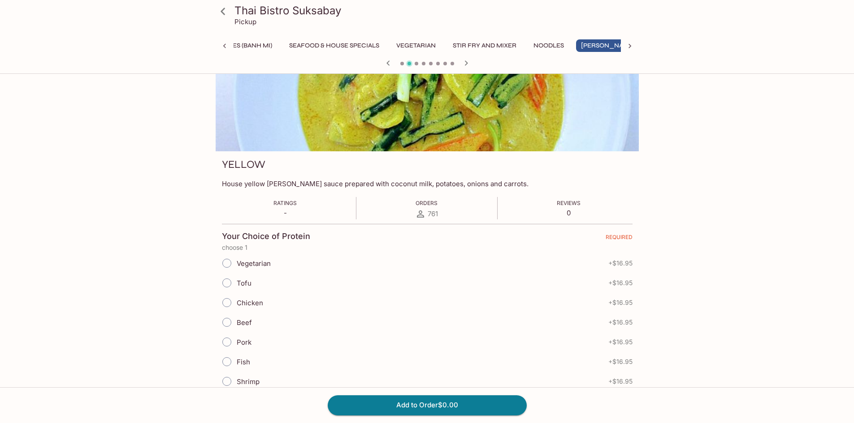 This screenshot has width=854, height=423. Describe the element at coordinates (266, 237) in the screenshot. I see `h4: Your Choice of Protein` at that location.